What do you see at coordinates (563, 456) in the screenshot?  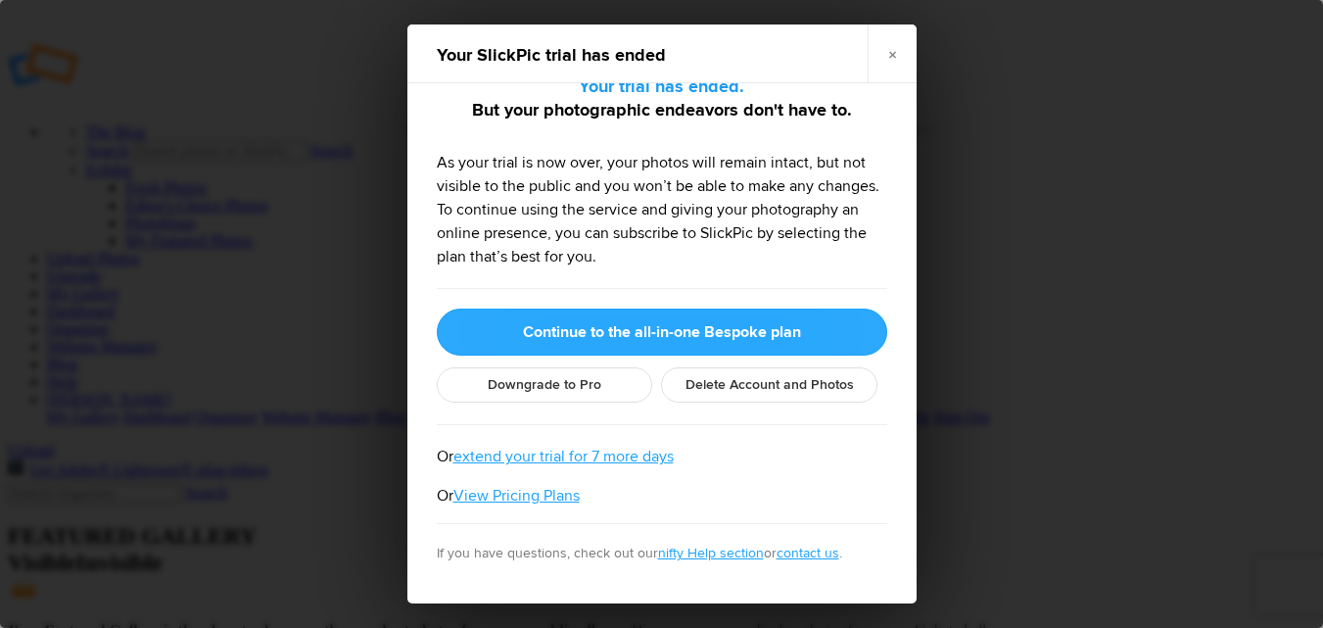 I see `a: extend your trial for 7 more days` at bounding box center [563, 456].